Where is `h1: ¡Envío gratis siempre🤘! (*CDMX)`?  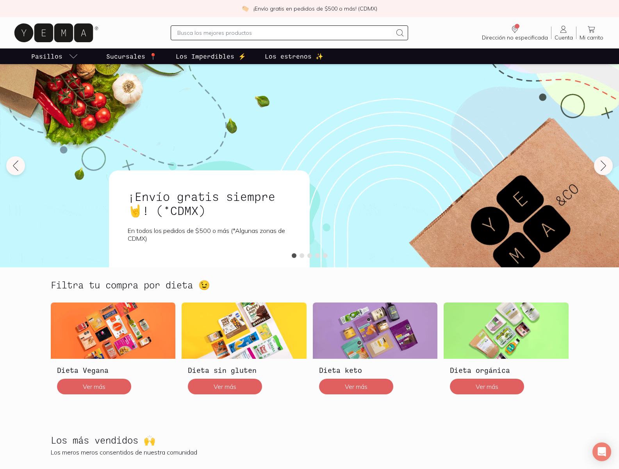 h1: ¡Envío gratis siempre🤘! (*CDMX) is located at coordinates (209, 203).